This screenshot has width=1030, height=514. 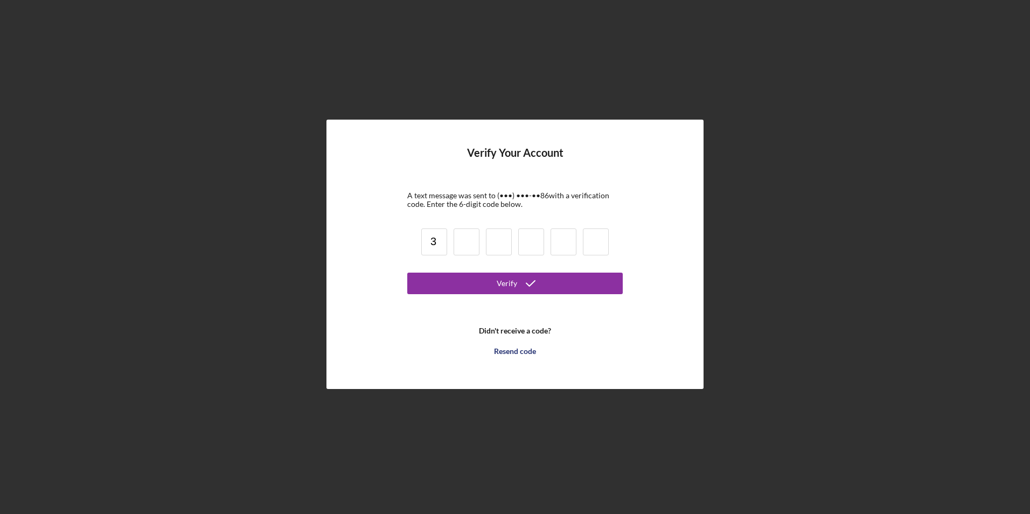 What do you see at coordinates (507, 283) in the screenshot?
I see `div: Verify` at bounding box center [507, 283].